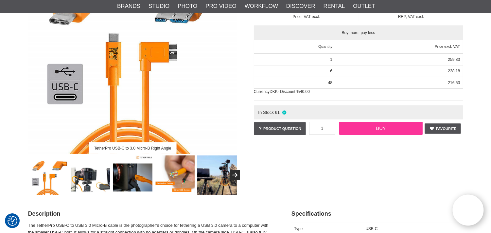  Describe the element at coordinates (358, 33) in the screenshot. I see `span: Buy more, pay less` at that location.